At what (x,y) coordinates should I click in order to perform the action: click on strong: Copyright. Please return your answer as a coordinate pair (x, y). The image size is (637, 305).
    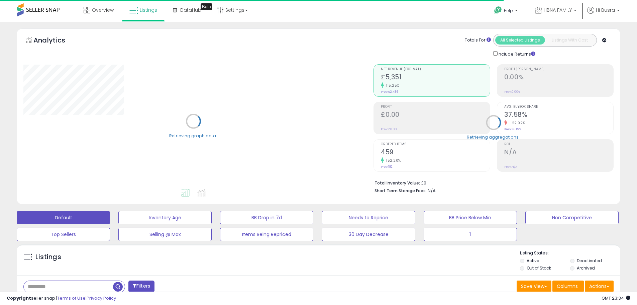
    Looking at the image, I should click on (19, 298).